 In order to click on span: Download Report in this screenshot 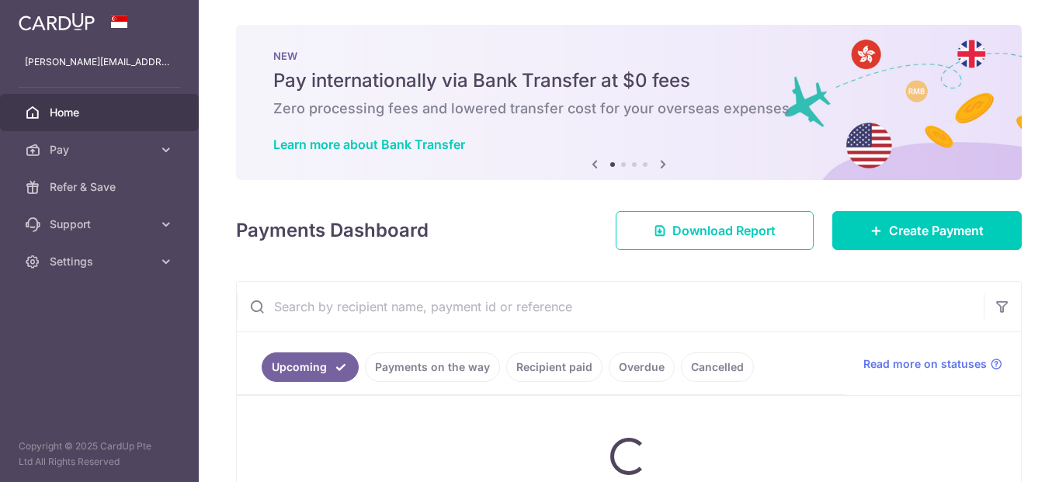, I will do `click(723, 231)`.